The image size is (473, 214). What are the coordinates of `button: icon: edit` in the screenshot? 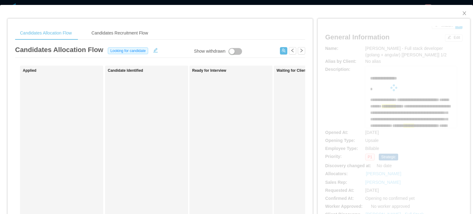 It's located at (155, 50).